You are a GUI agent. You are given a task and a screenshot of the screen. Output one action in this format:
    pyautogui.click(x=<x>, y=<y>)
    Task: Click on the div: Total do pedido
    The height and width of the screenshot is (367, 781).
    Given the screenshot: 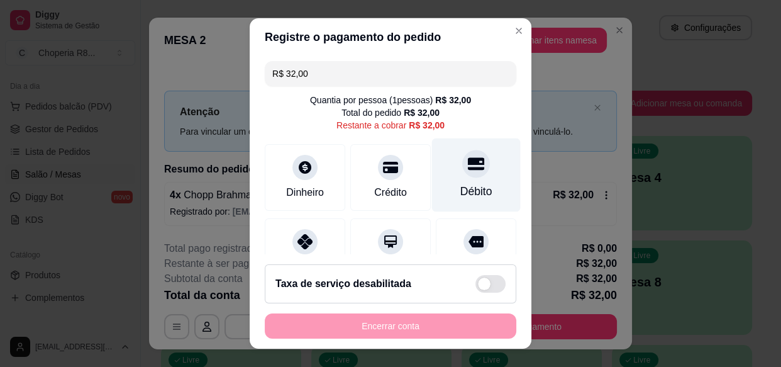 What is the action you would take?
    pyautogui.click(x=390, y=113)
    